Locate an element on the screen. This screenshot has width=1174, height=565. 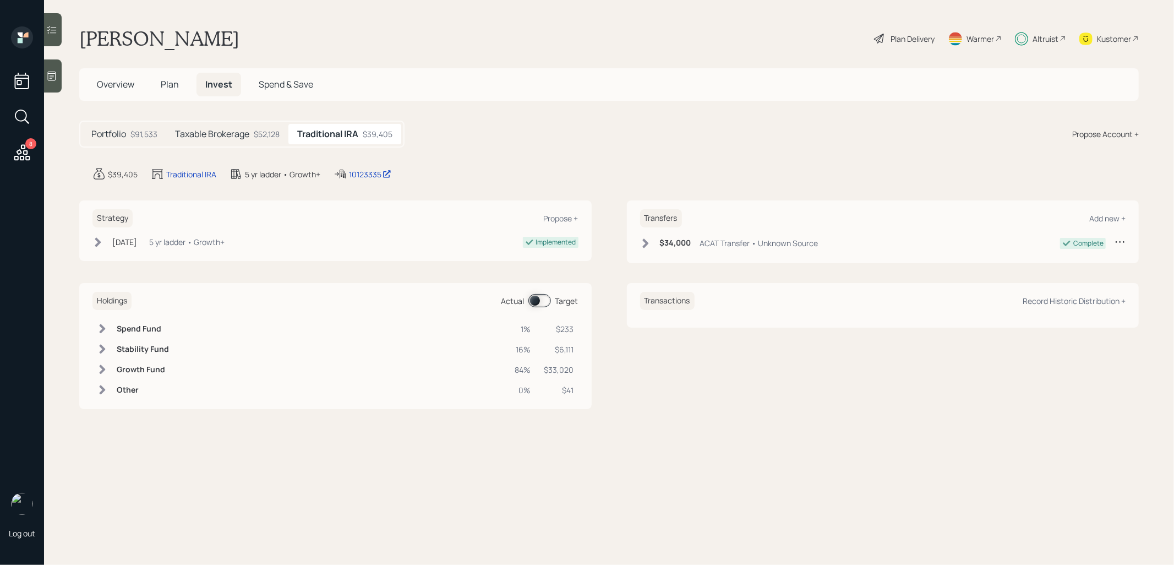
div: Log out is located at coordinates (22, 533).